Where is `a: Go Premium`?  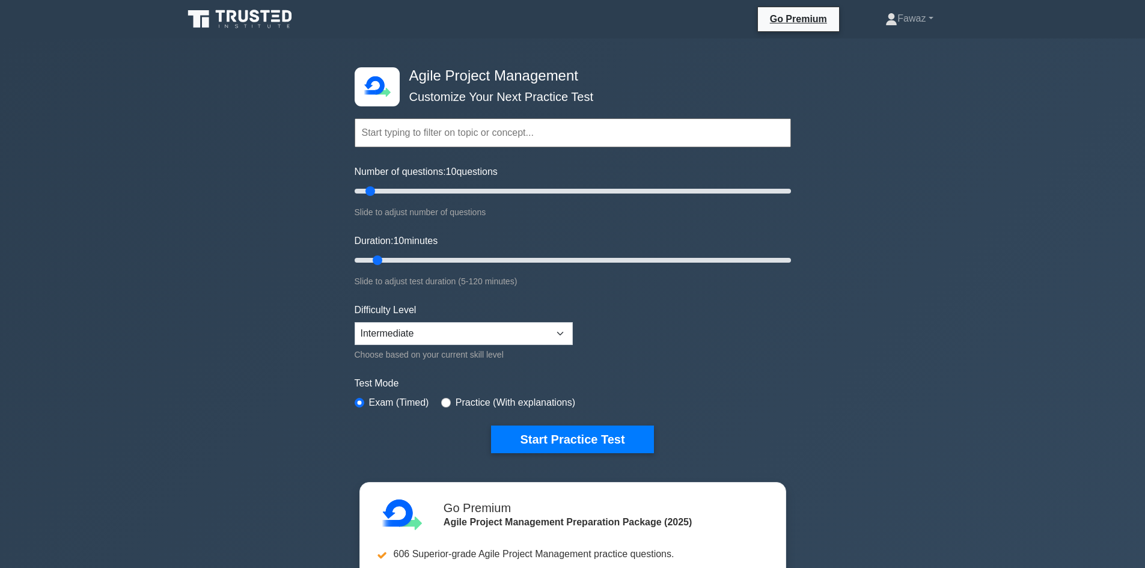 a: Go Premium is located at coordinates (798, 19).